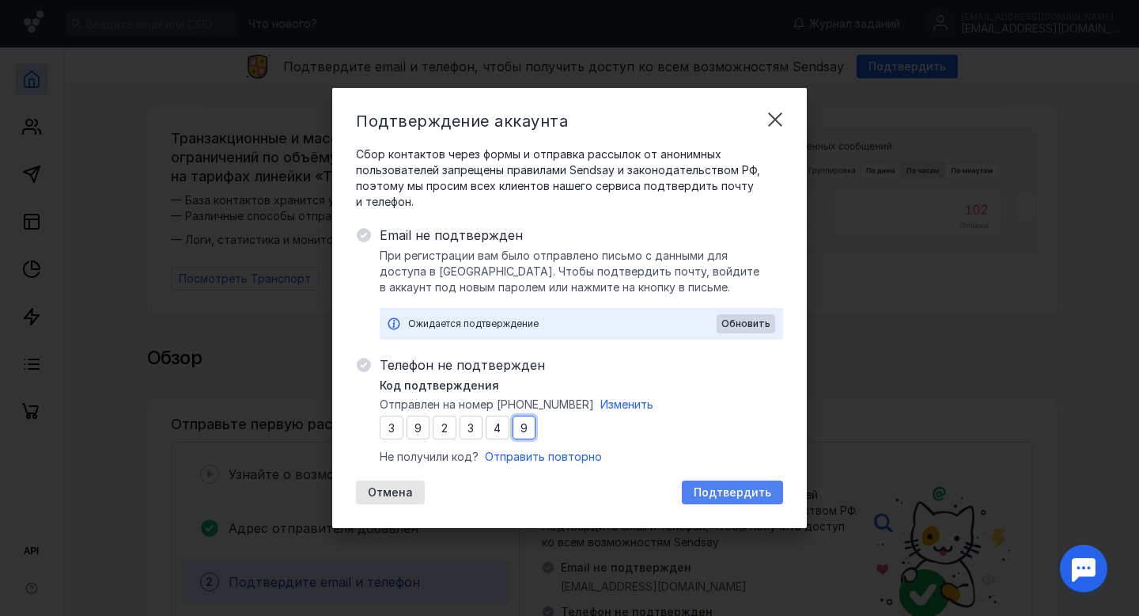 This screenshot has height=616, width=1139. What do you see at coordinates (439, 385) in the screenshot?
I see `span: Код подтверждения` at bounding box center [439, 385].